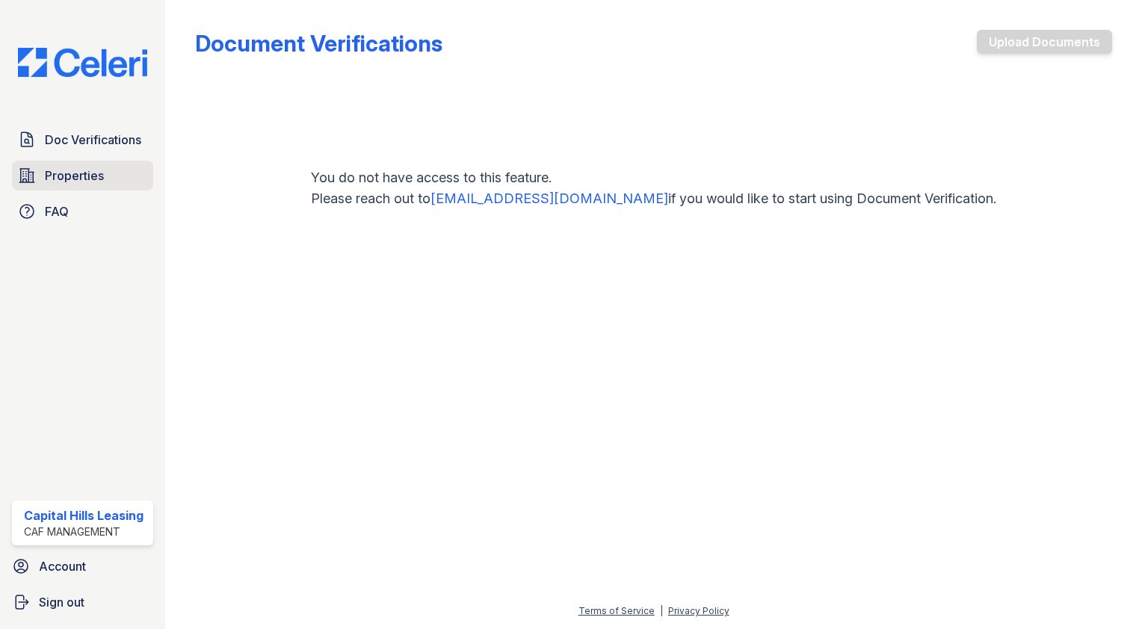 This screenshot has width=1142, height=629. Describe the element at coordinates (82, 140) in the screenshot. I see `a: Doc Verifications` at that location.